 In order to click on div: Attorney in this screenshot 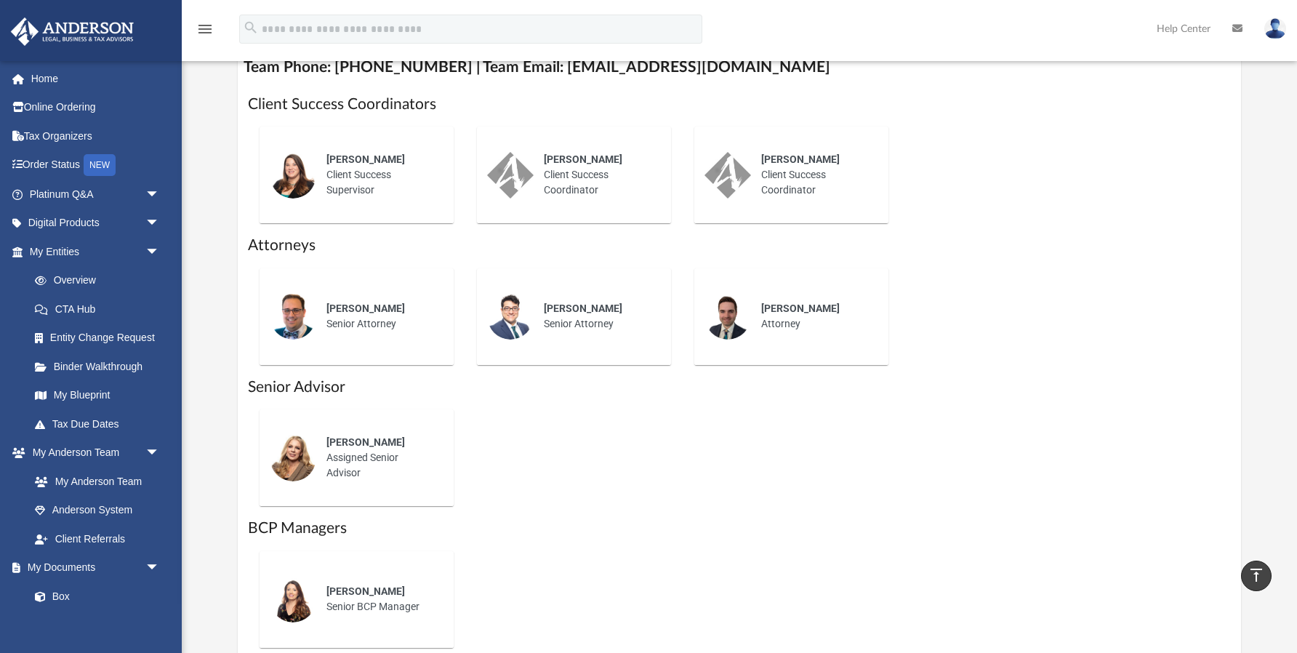, I will do `click(814, 316)`.